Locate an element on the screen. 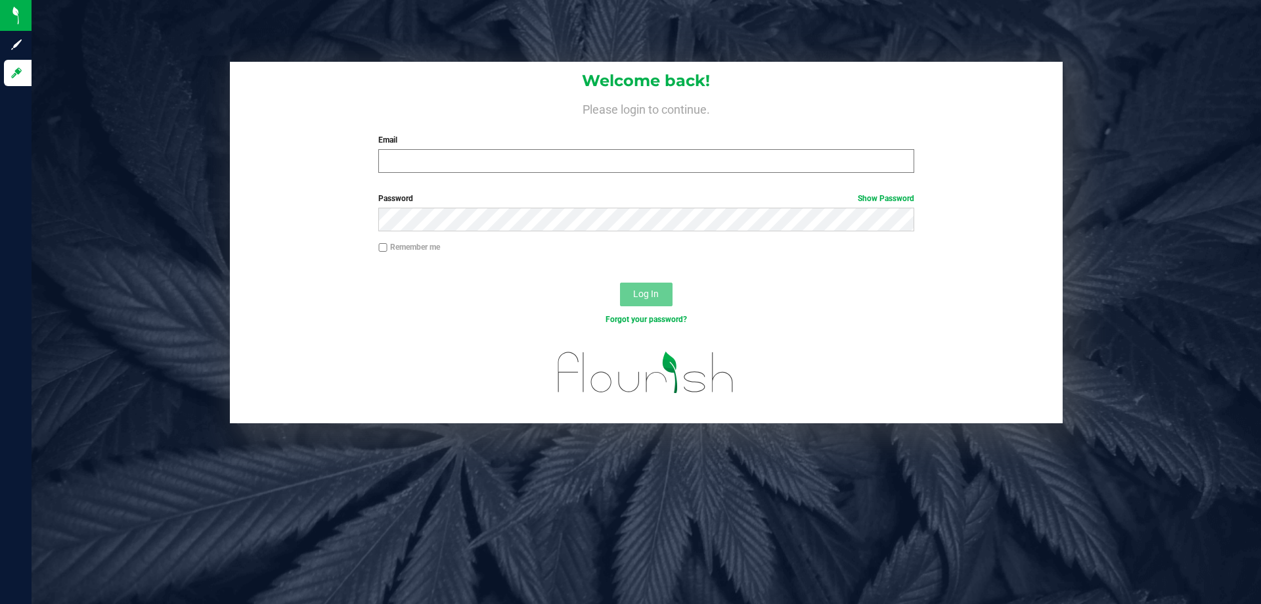 This screenshot has width=1261, height=604. span: Log In is located at coordinates (646, 294).